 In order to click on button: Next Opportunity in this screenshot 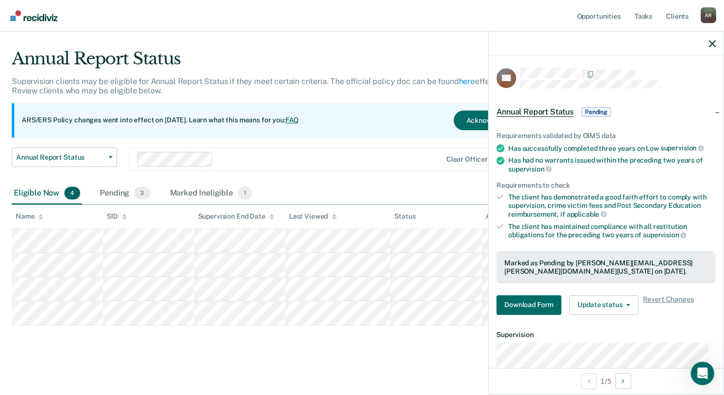, I will do `click(623, 381)`.